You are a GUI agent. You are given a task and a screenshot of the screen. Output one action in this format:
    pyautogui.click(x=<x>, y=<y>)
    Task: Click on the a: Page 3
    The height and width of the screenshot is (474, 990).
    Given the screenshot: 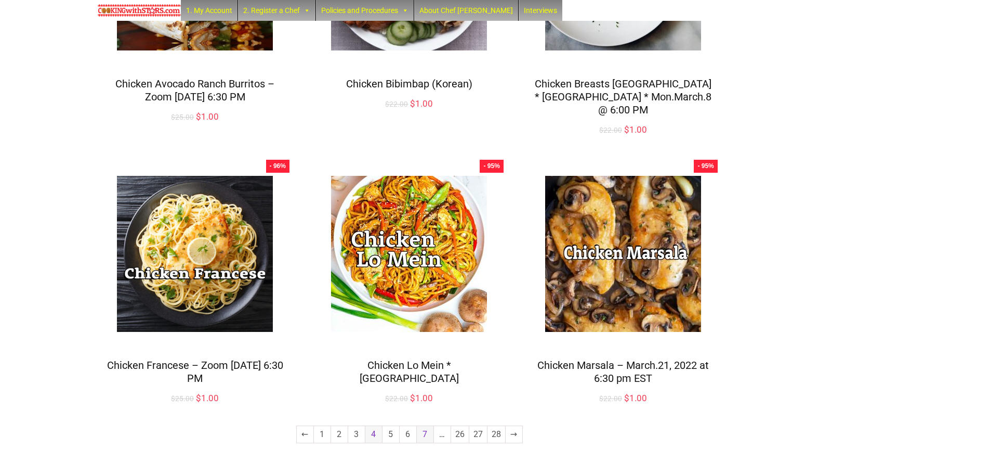 What is the action you would take?
    pyautogui.click(x=357, y=434)
    